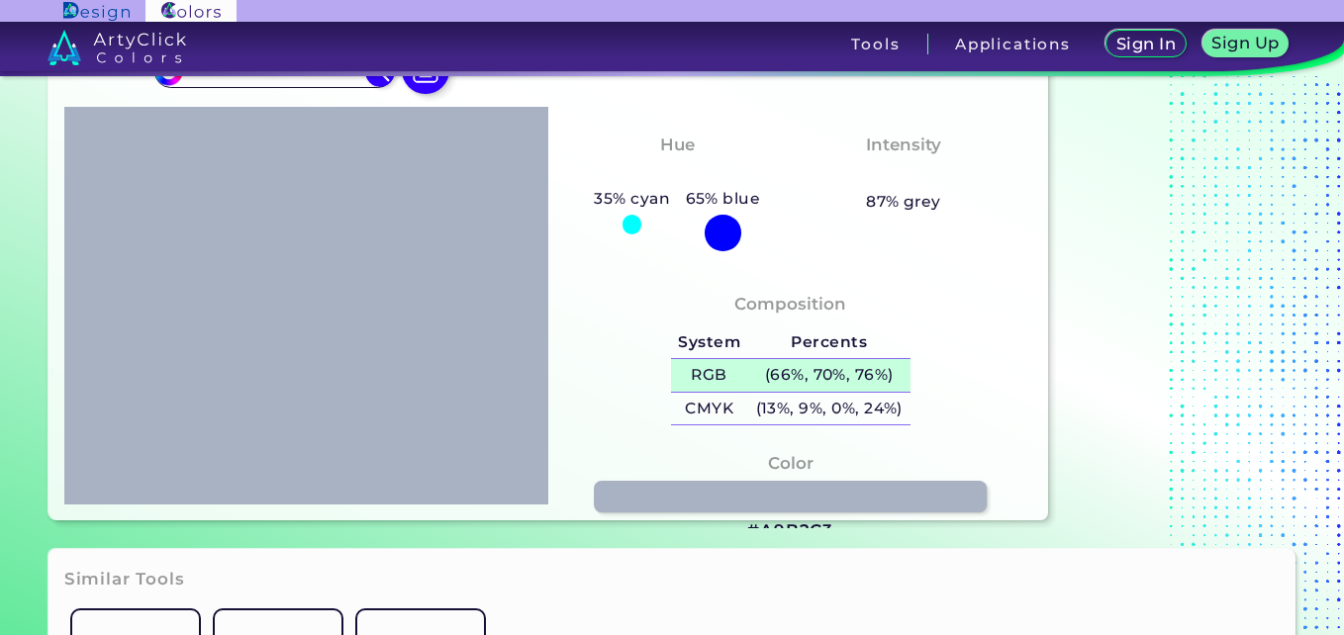 This screenshot has height=635, width=1344. What do you see at coordinates (632, 199) in the screenshot?
I see `h5: 35% cyan` at bounding box center [632, 199].